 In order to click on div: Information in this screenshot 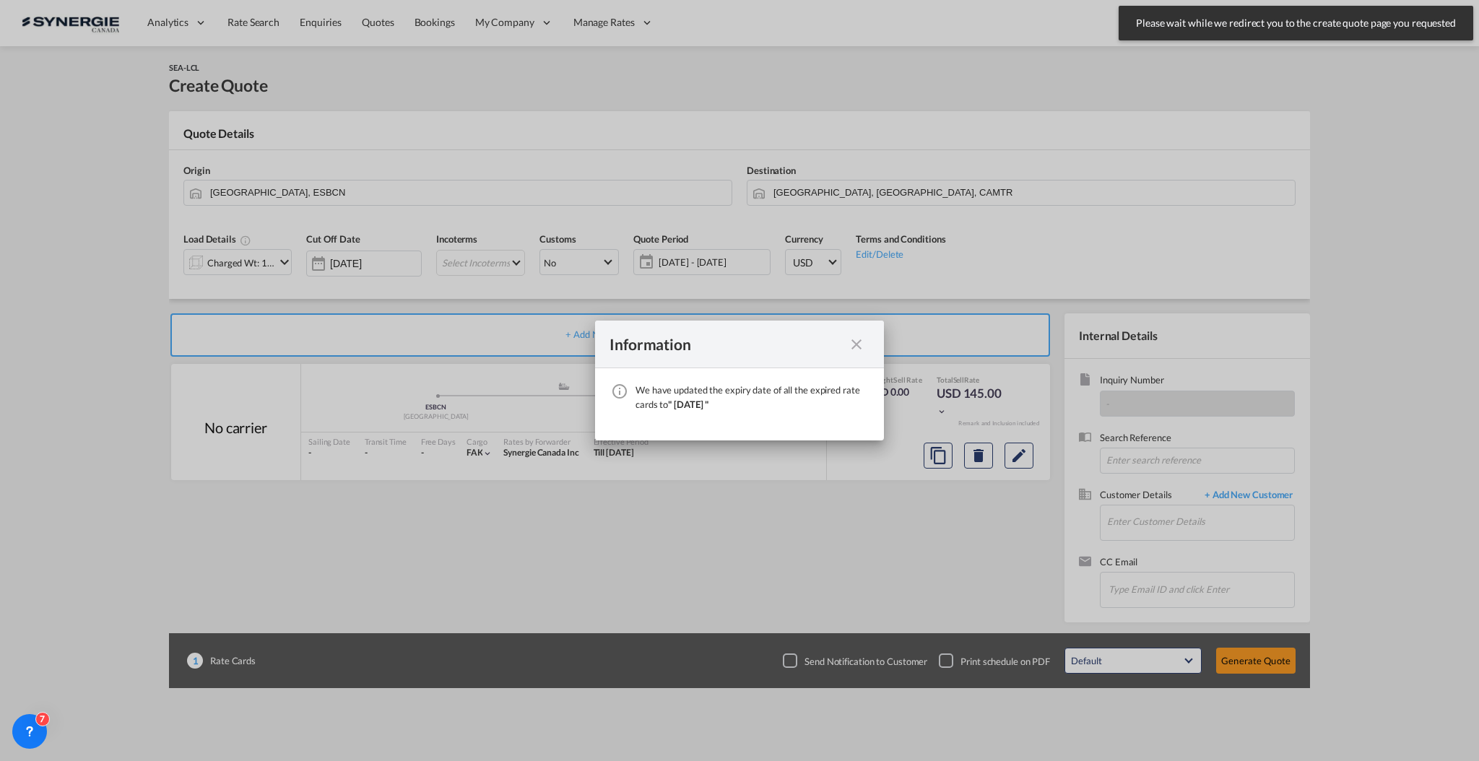, I will do `click(727, 344)`.